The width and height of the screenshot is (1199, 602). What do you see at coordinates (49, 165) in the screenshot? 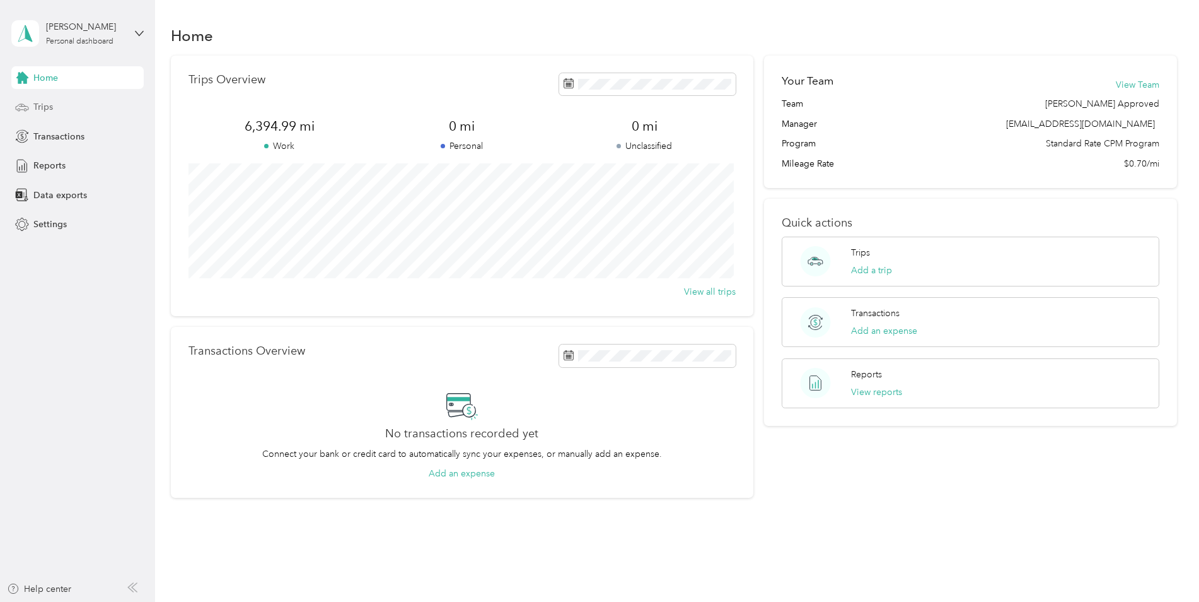
I see `span: Reports` at bounding box center [49, 165].